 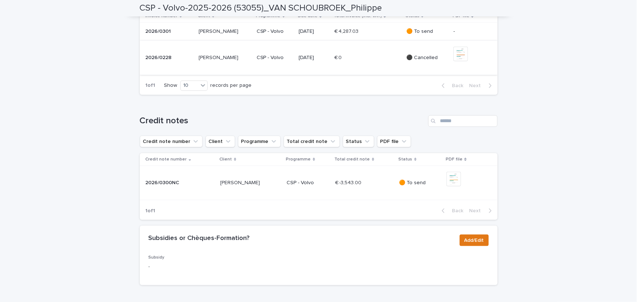 I want to click on span: Subsidy, so click(x=157, y=258).